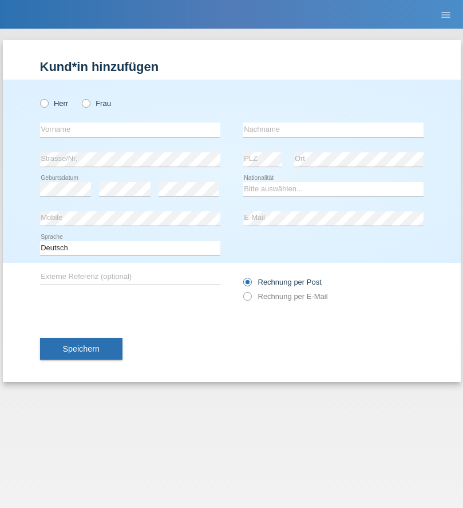 This screenshot has height=508, width=463. I want to click on i: menu, so click(446, 15).